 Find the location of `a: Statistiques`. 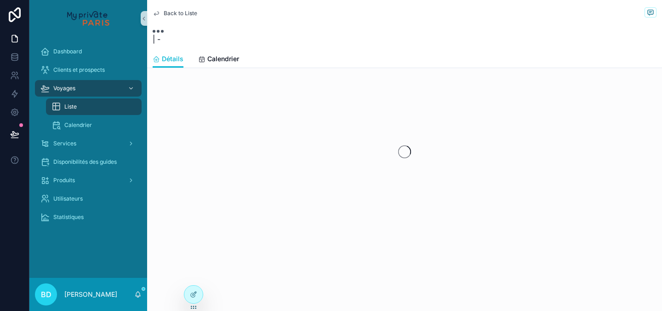

a: Statistiques is located at coordinates (88, 217).